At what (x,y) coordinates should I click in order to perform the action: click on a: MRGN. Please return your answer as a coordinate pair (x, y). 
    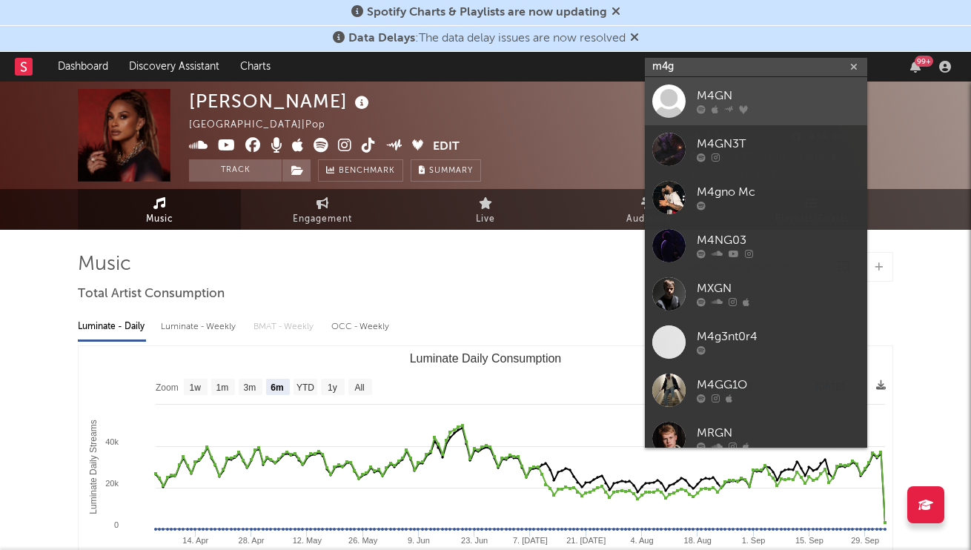
    Looking at the image, I should click on (756, 438).